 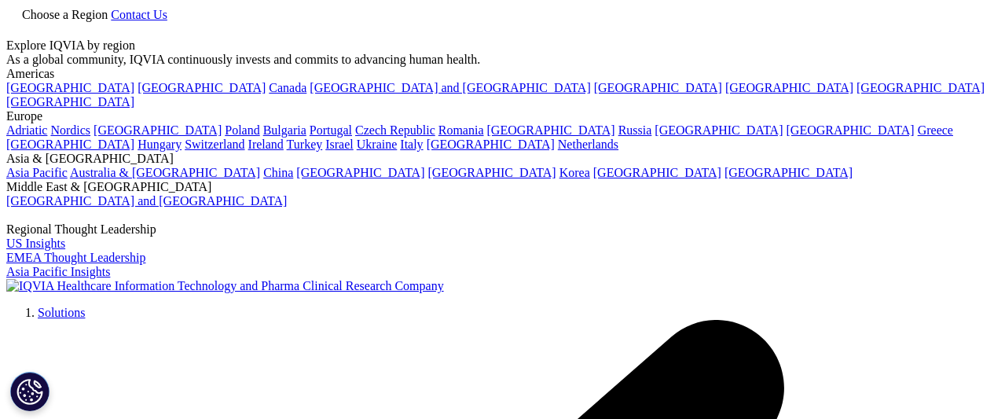 I want to click on span: US Insights, so click(x=35, y=243).